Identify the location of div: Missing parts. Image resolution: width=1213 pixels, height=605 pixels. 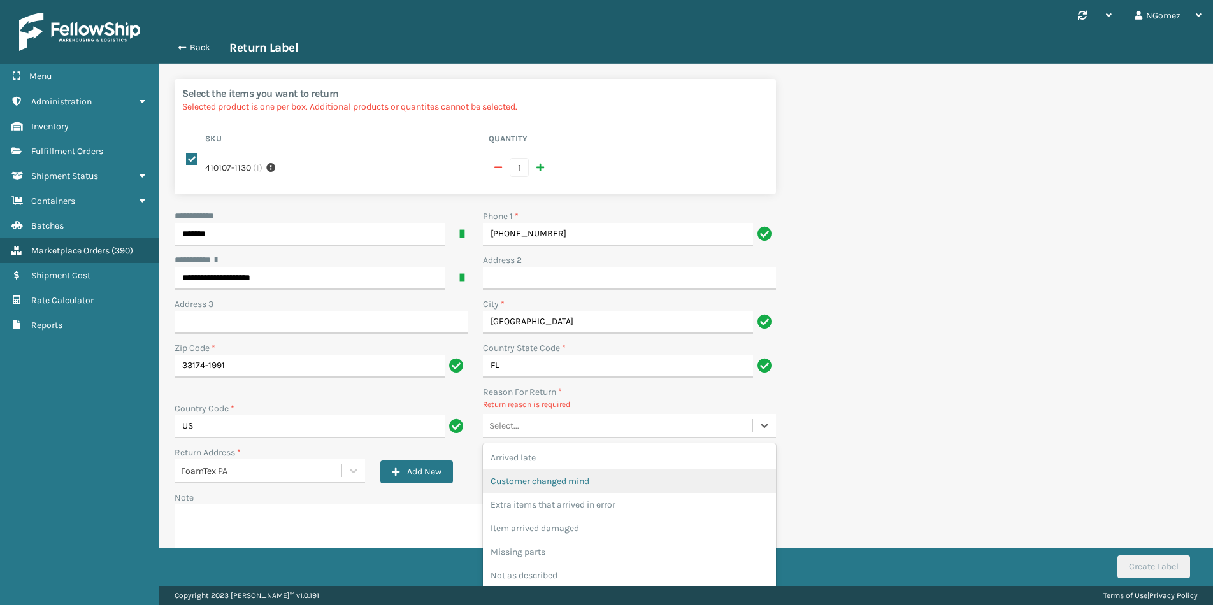
(630, 552).